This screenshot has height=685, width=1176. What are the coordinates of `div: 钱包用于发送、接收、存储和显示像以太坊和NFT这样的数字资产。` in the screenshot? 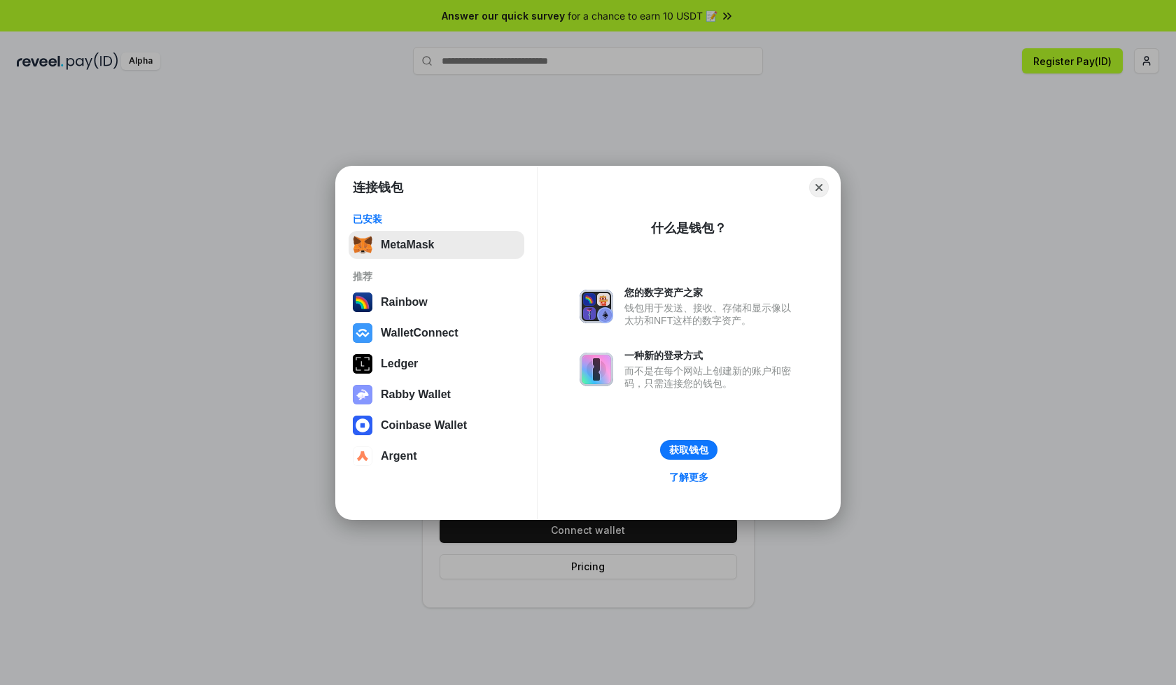 It's located at (711, 314).